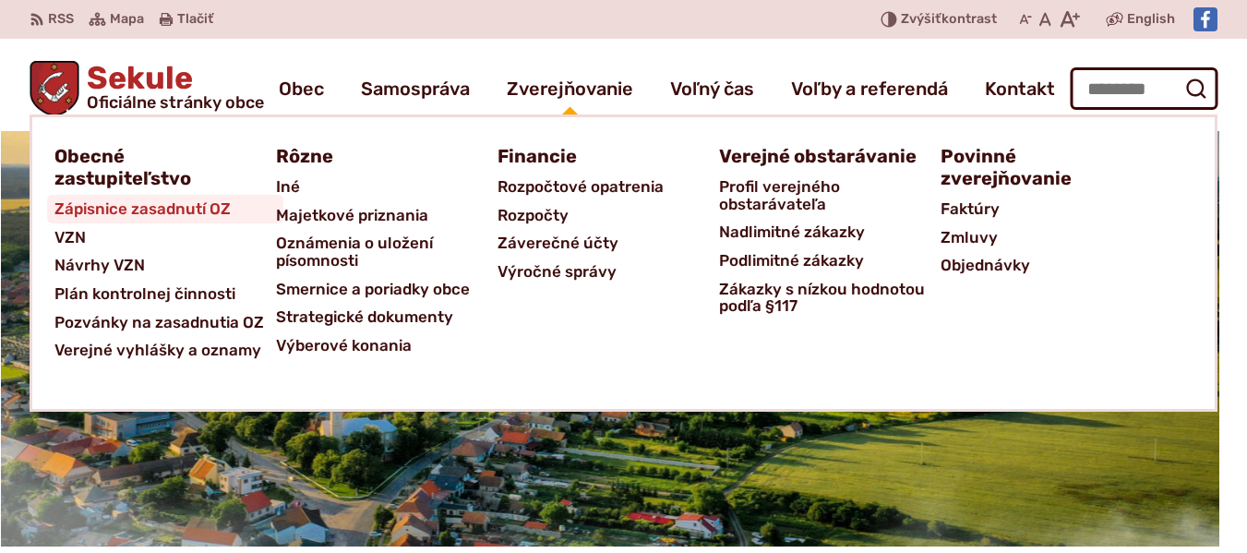 The image size is (1247, 553). Describe the element at coordinates (387, 317) in the screenshot. I see `a: Strategické dokumenty` at that location.